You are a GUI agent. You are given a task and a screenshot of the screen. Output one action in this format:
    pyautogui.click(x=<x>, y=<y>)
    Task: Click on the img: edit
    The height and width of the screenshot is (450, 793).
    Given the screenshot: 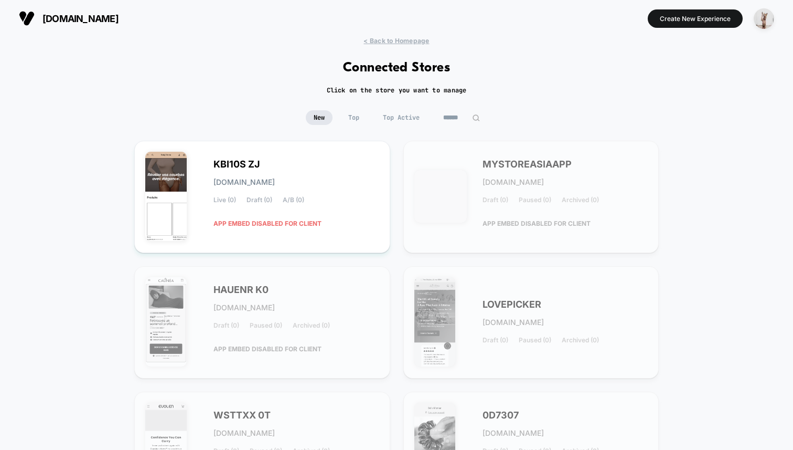 What is the action you would take?
    pyautogui.click(x=476, y=118)
    